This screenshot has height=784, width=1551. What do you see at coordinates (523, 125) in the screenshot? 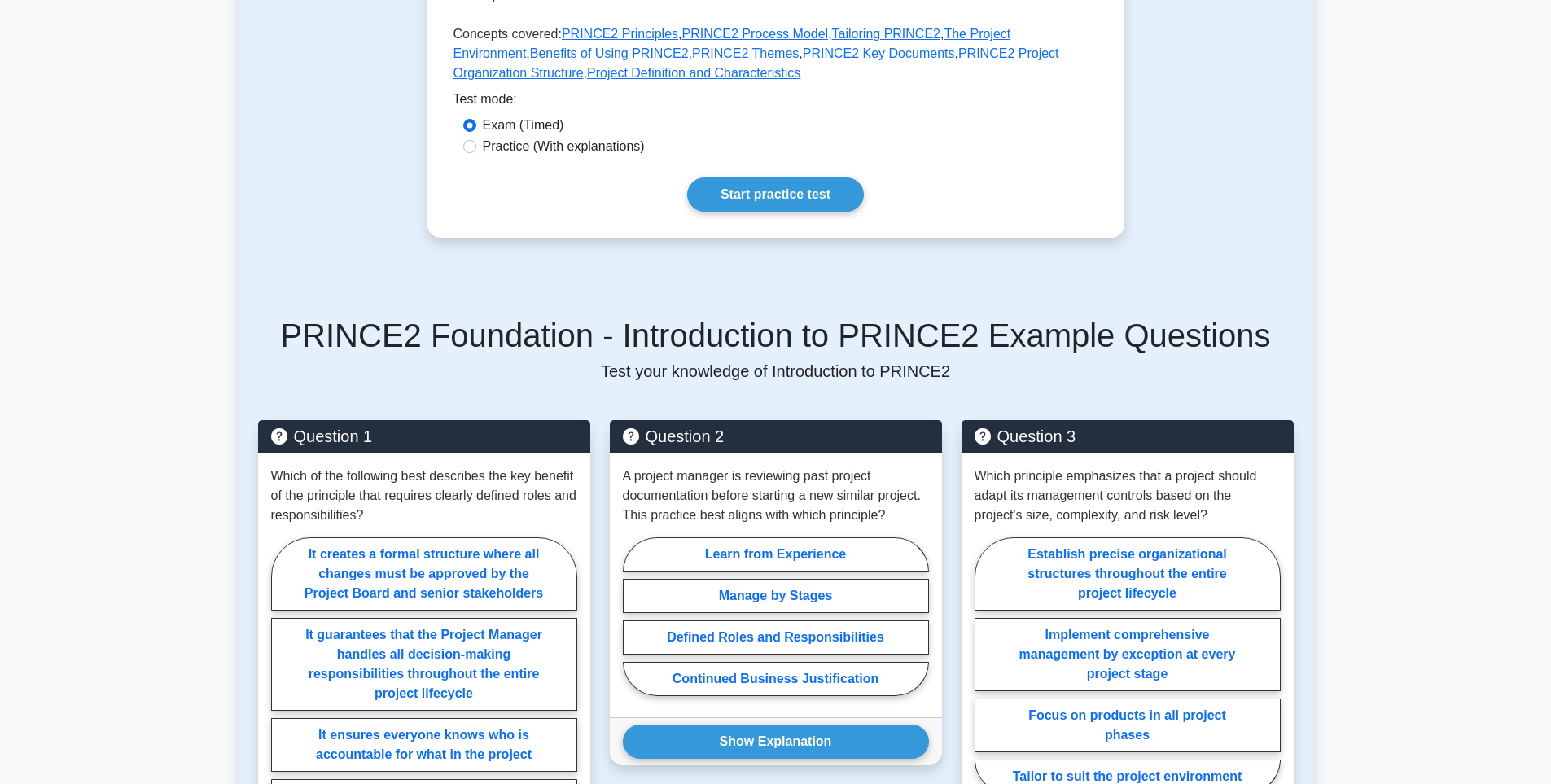
I see `label: Exam (Timed)` at bounding box center [523, 125].